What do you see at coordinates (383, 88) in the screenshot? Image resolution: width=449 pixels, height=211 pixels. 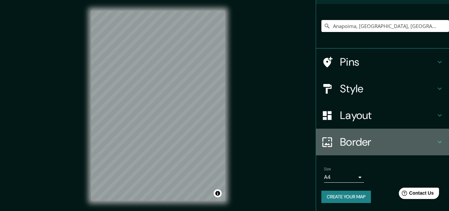 I see `div: Style` at bounding box center [383, 88].